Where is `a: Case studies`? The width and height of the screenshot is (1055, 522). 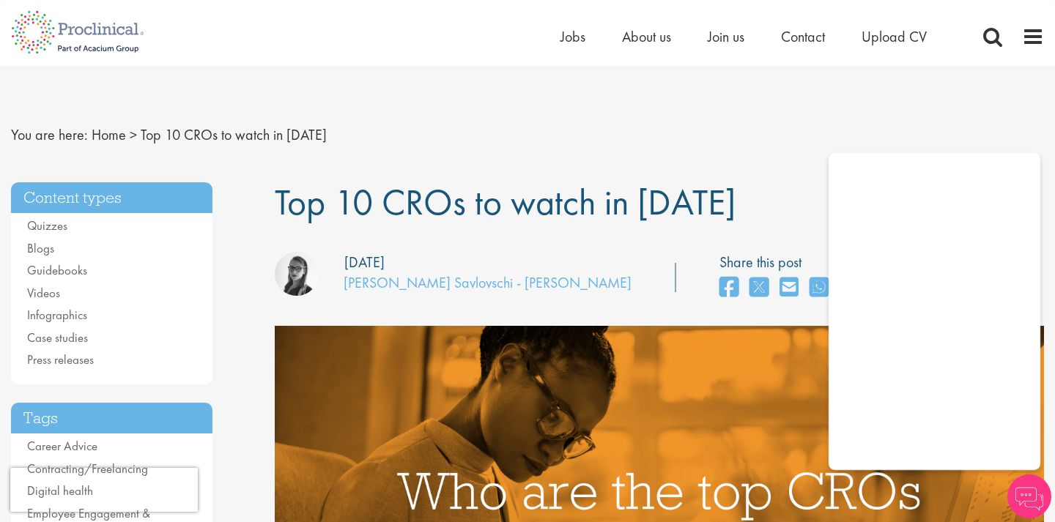 a: Case studies is located at coordinates (57, 338).